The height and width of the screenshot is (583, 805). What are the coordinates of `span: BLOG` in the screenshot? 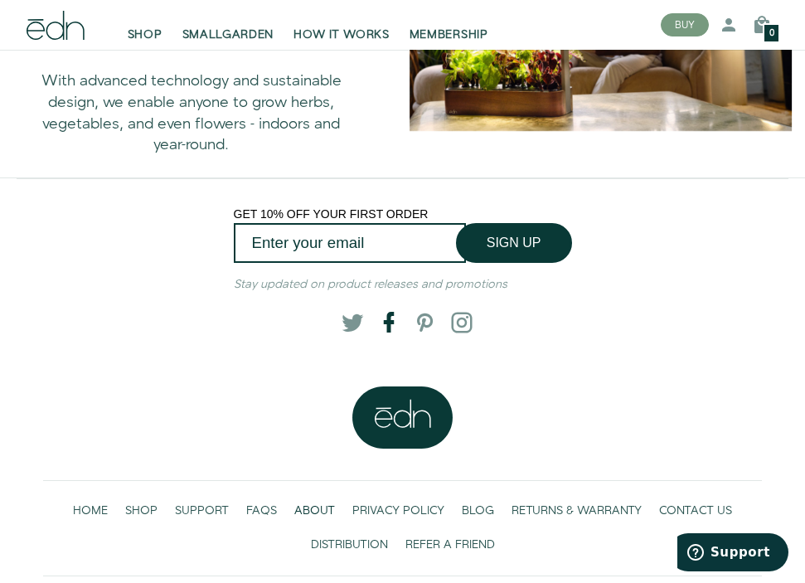 It's located at (477, 511).